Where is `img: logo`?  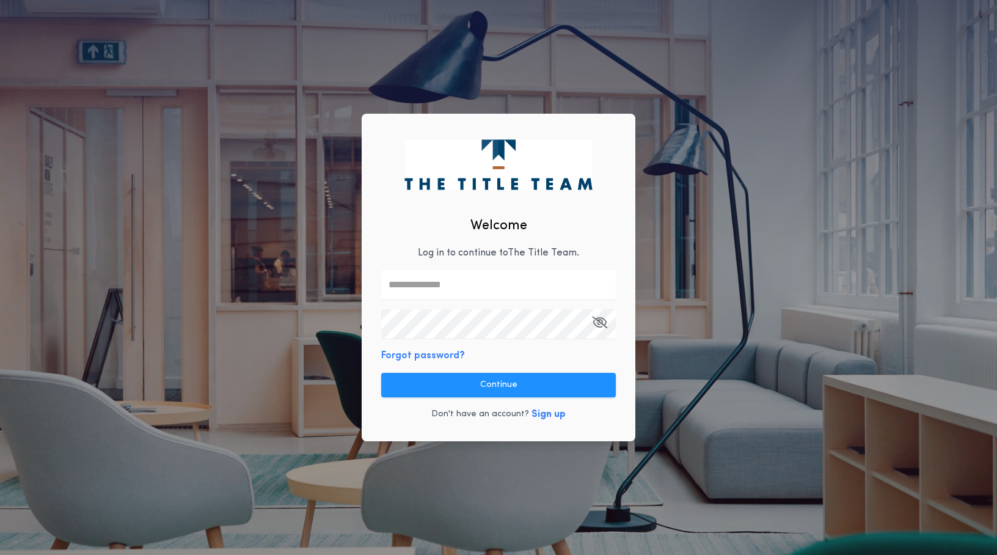
img: logo is located at coordinates (498, 164).